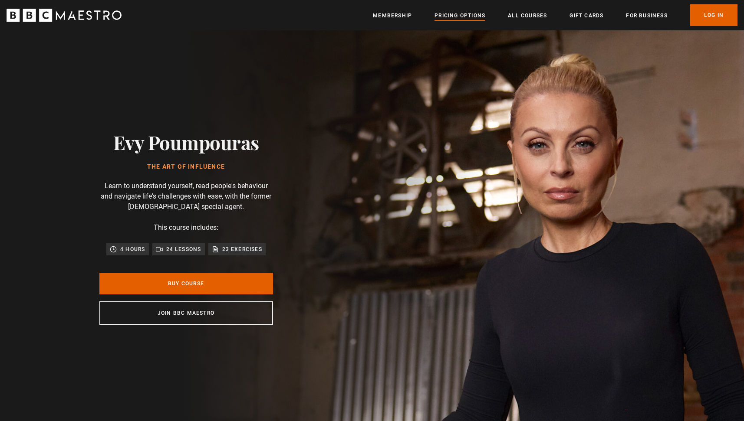  What do you see at coordinates (186, 313) in the screenshot?
I see `a: Join BBC Maestro` at bounding box center [186, 313].